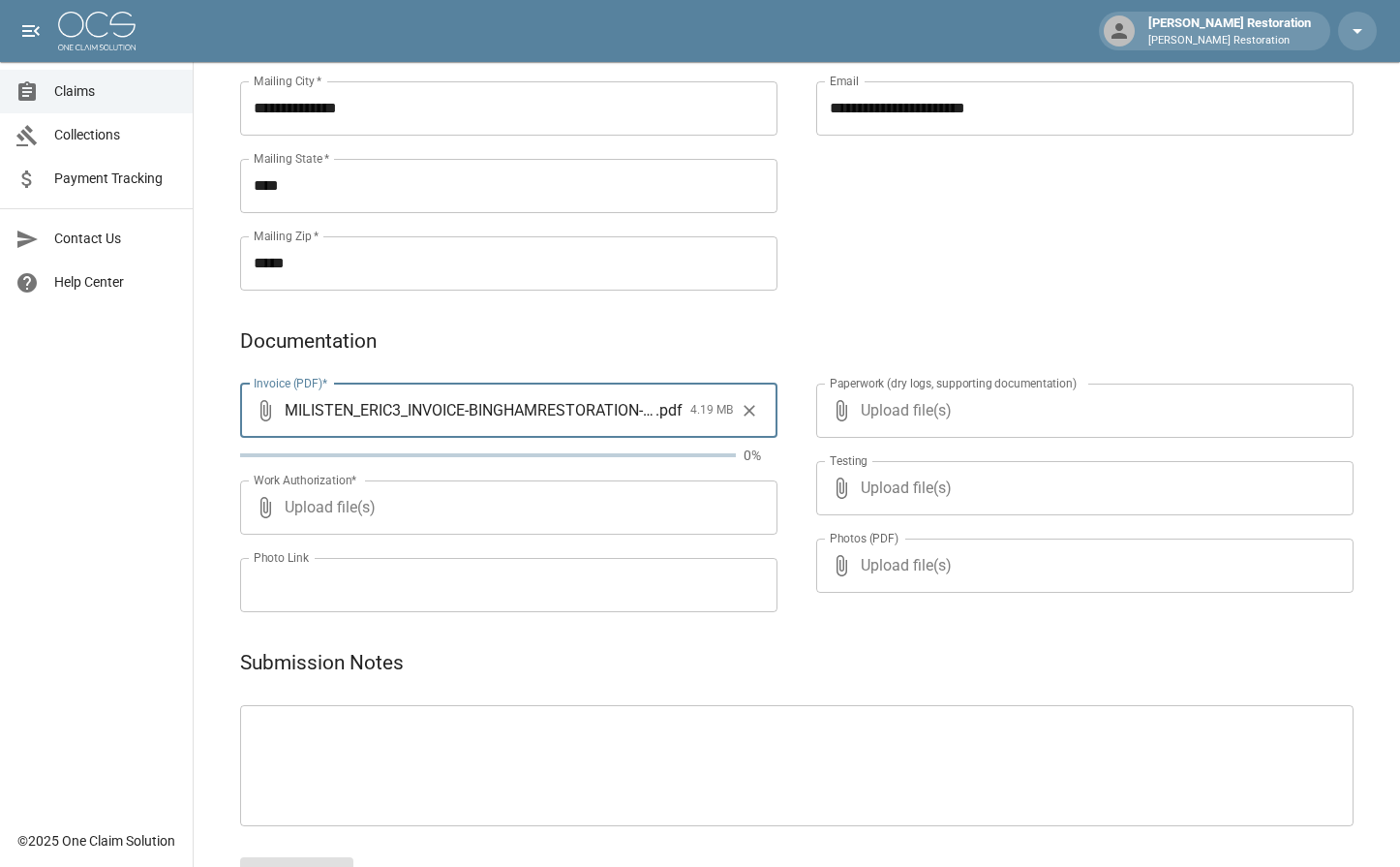 This screenshot has width=1400, height=867. I want to click on span: Payment Tracking, so click(115, 178).